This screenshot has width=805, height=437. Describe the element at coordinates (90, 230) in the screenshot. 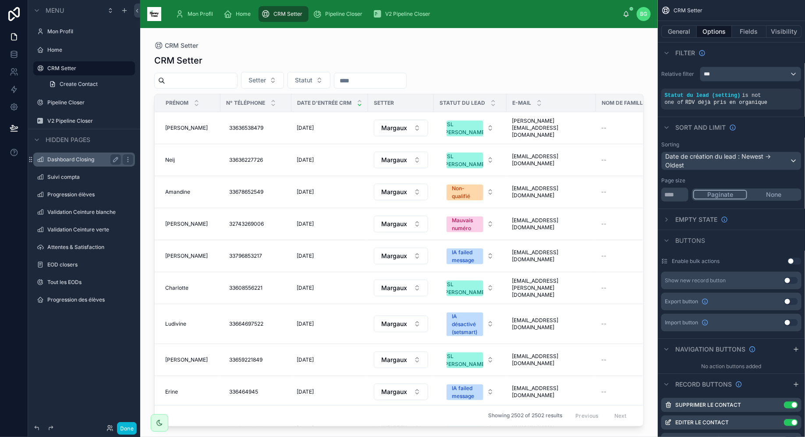

I see `a: Validation Ceinture verte` at that location.